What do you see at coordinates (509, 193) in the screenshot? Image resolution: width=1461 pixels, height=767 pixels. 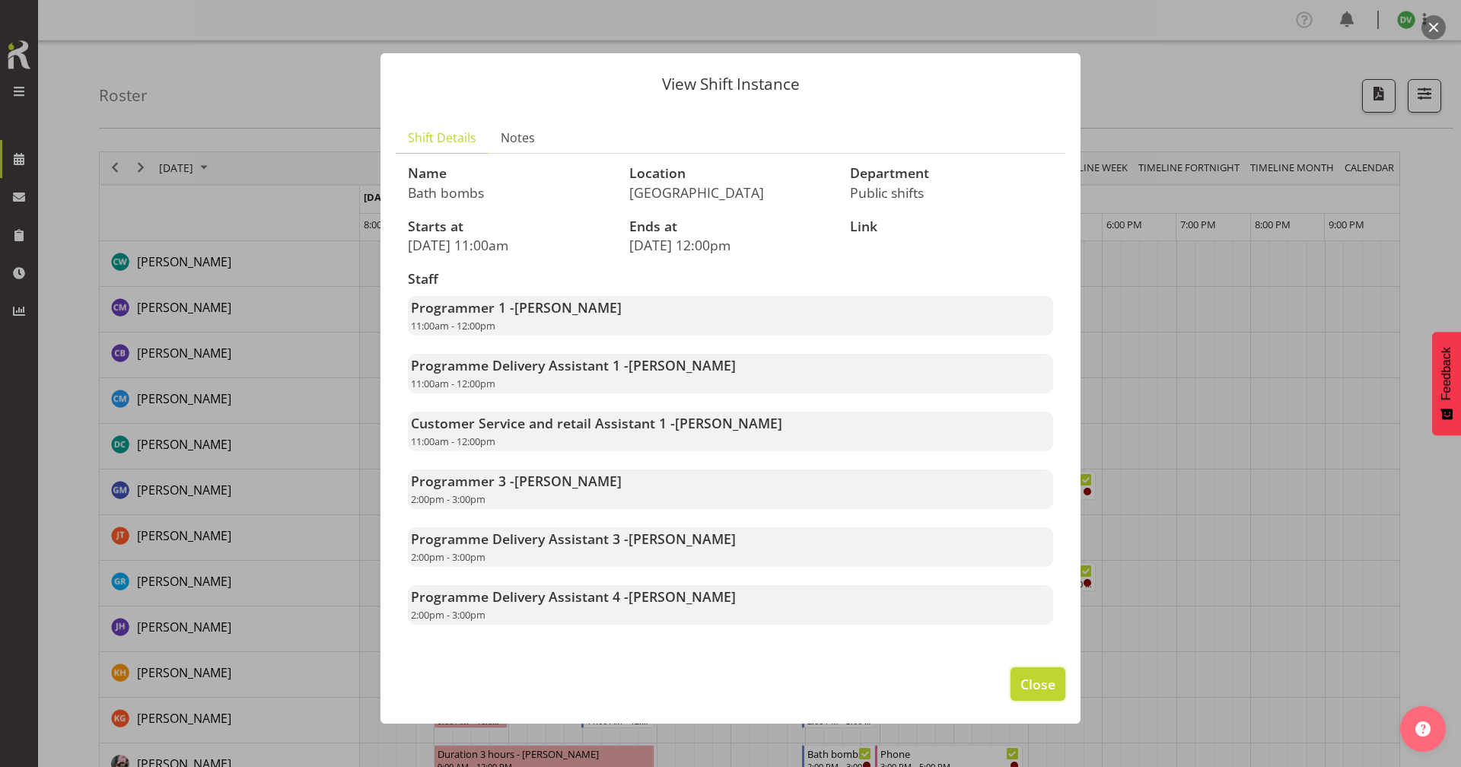 I see `p: Bath bombs` at bounding box center [509, 193].